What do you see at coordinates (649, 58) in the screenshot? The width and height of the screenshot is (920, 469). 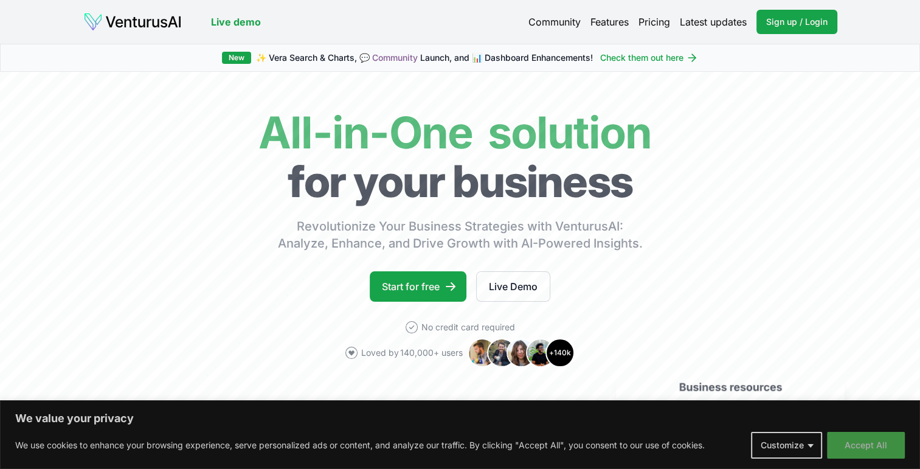 I see `a: Check them out here` at bounding box center [649, 58].